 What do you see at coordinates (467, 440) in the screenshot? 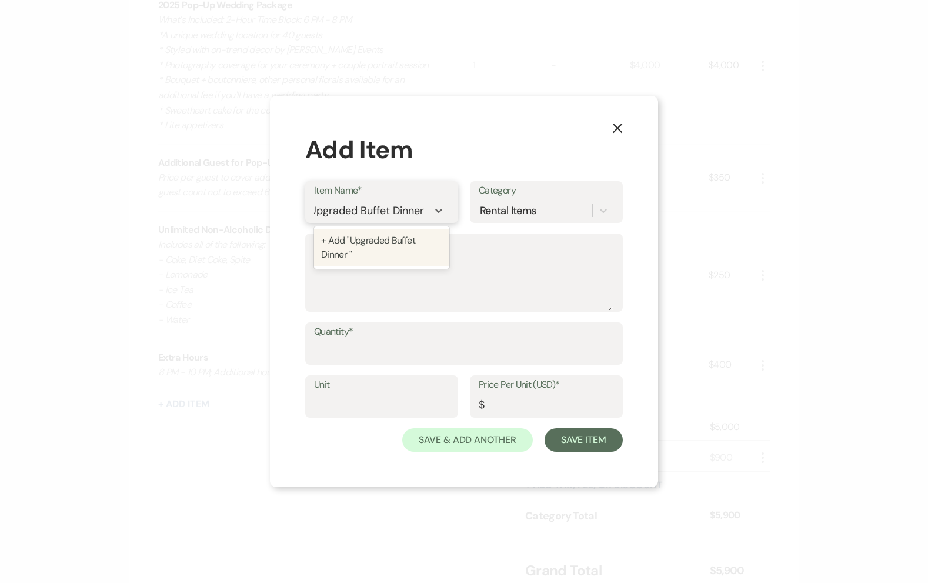
I see `button: Save & Add Another` at bounding box center [467, 440].